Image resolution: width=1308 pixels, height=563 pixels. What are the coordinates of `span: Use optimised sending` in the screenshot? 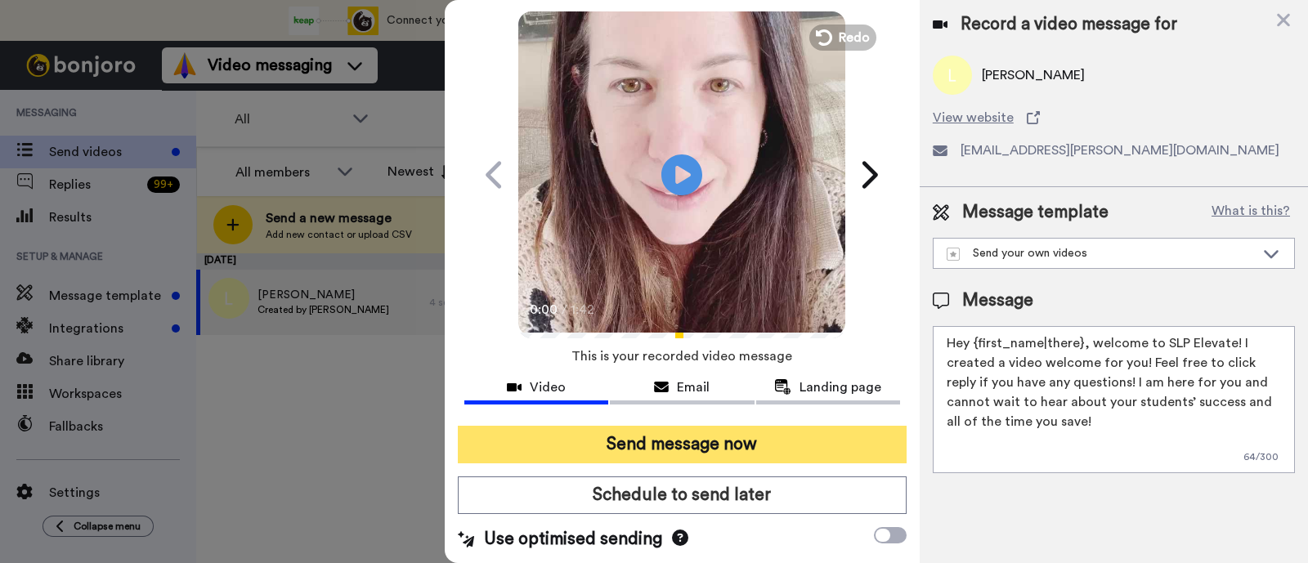 It's located at (573, 539).